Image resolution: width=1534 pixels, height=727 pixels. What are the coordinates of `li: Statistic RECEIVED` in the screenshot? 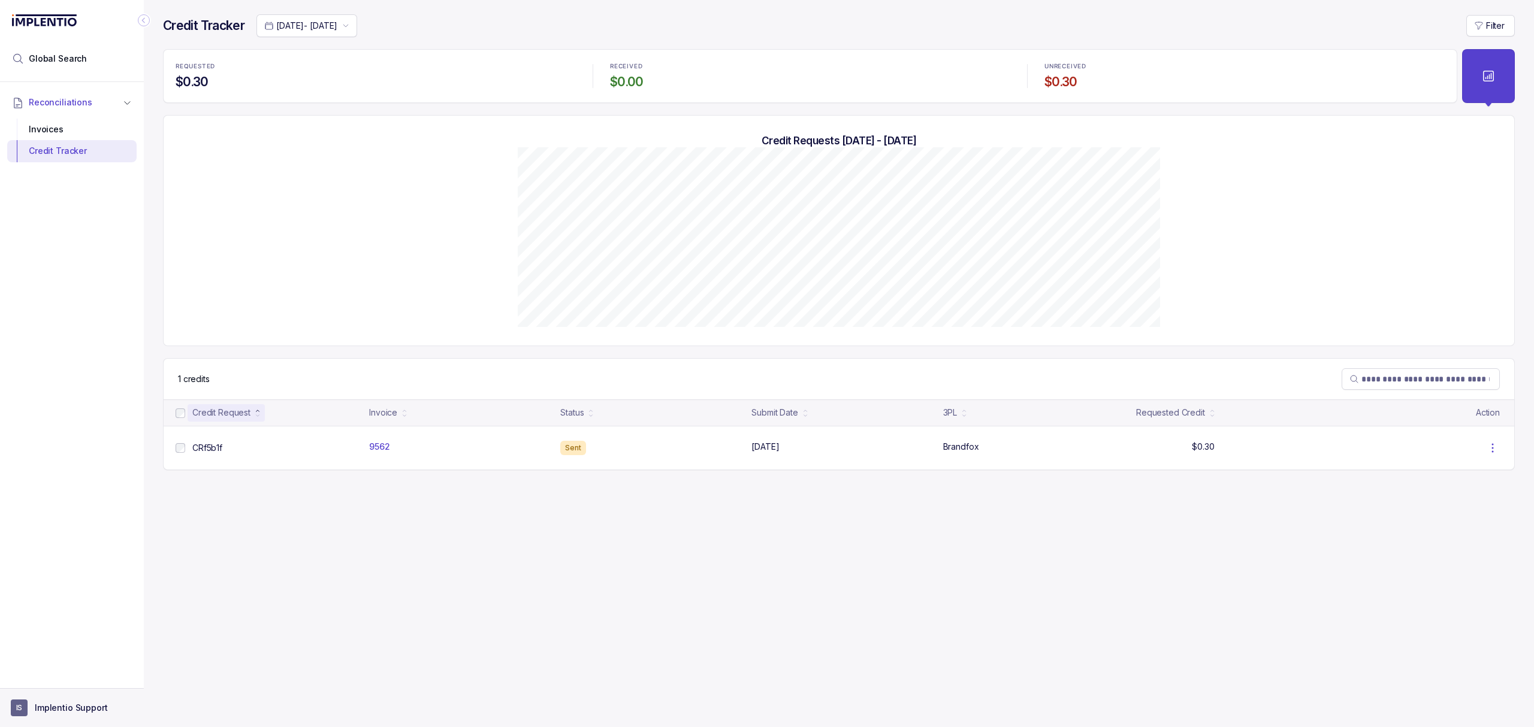 It's located at (810, 76).